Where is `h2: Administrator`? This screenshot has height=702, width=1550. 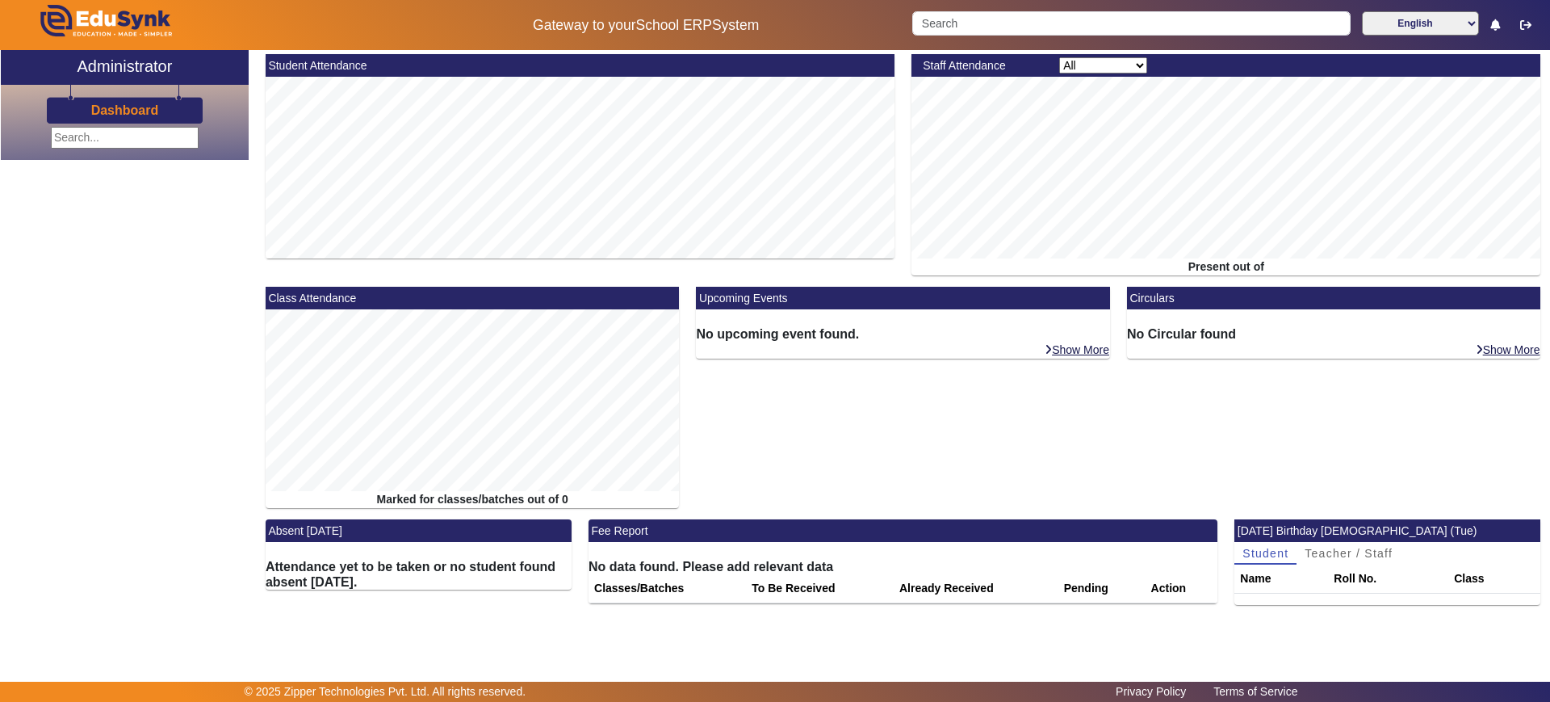 h2: Administrator is located at coordinates (125, 66).